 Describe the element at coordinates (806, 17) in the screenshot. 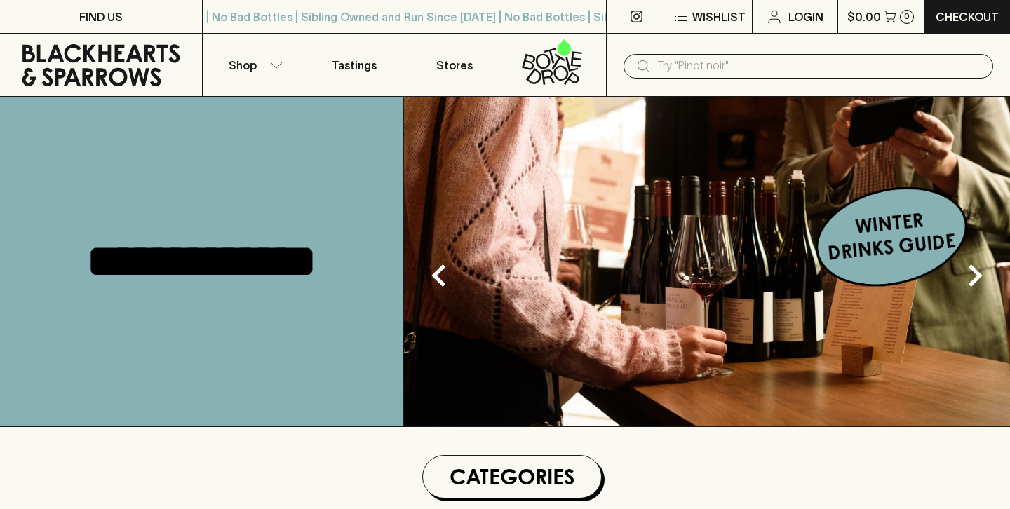

I see `p: Login` at that location.